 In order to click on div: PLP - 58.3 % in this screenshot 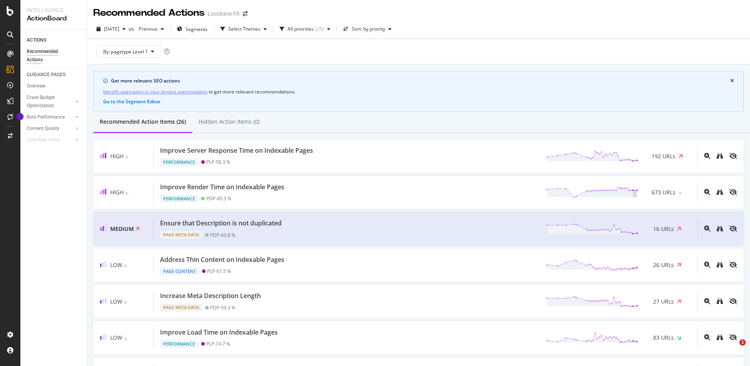, I will do `click(218, 162)`.